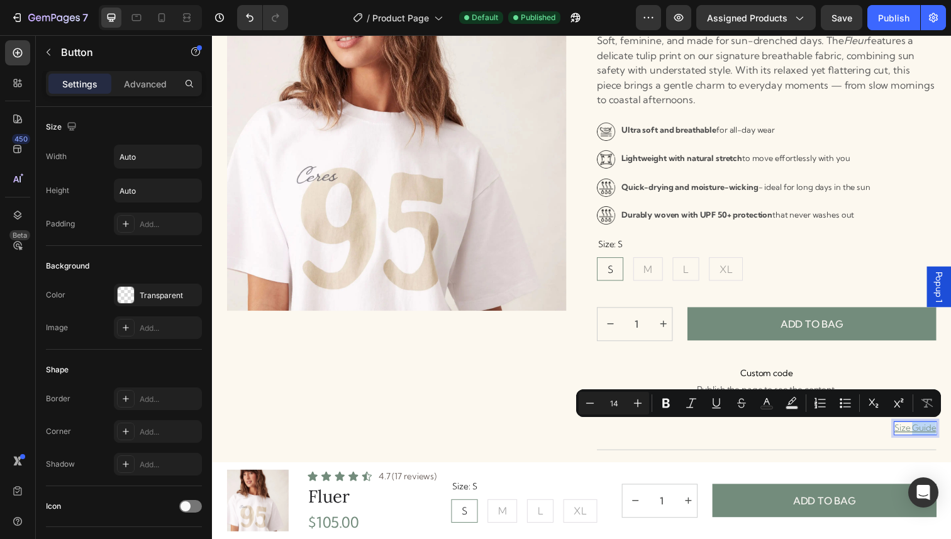  What do you see at coordinates (718, 401) in the screenshot?
I see `a: Rich Text Editor. Editing area: main` at bounding box center [718, 401].